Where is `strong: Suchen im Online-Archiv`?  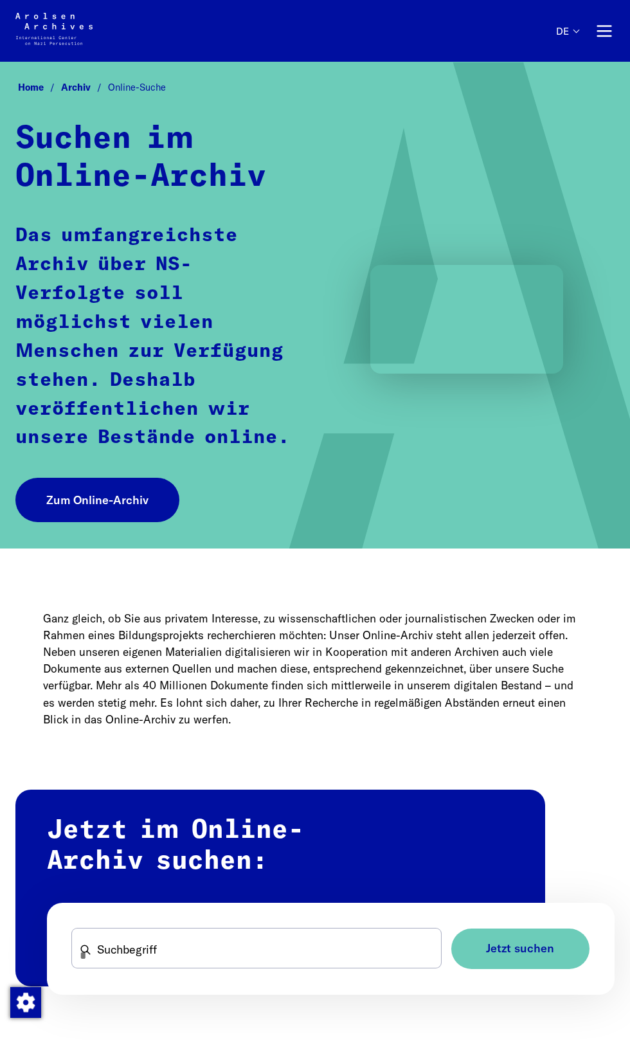 strong: Suchen im Online-Archiv is located at coordinates (141, 158).